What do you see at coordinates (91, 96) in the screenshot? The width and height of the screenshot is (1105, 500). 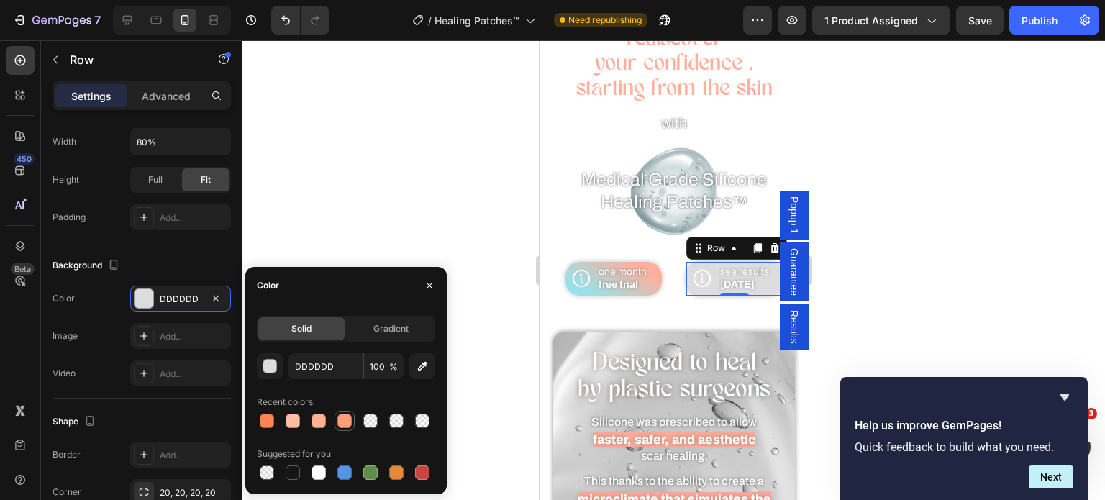 I see `p: Settings` at bounding box center [91, 96].